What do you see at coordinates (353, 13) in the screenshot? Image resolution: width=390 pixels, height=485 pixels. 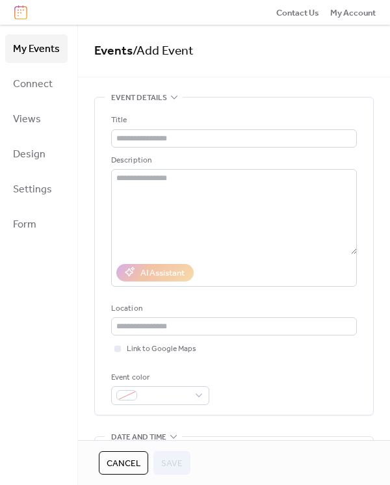 I see `span: My Account` at bounding box center [353, 13].